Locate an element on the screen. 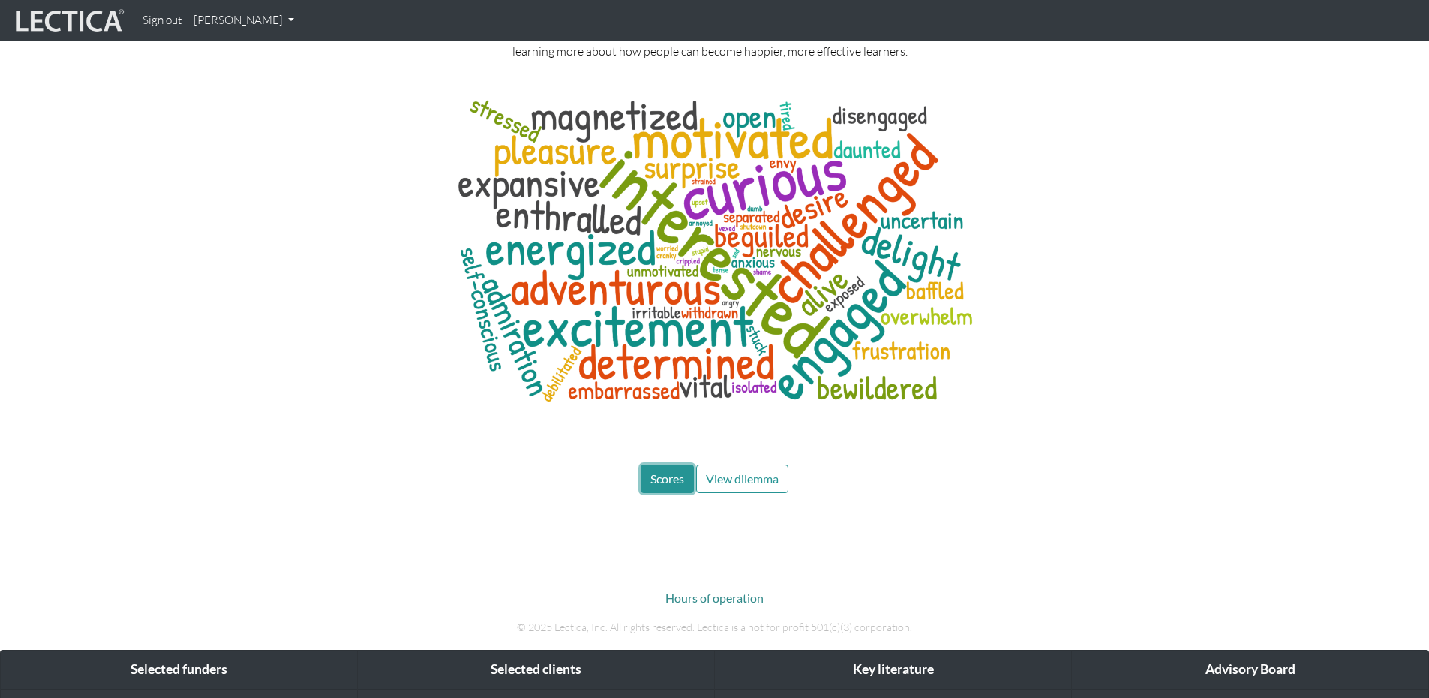  a: Sign out is located at coordinates (162, 20).